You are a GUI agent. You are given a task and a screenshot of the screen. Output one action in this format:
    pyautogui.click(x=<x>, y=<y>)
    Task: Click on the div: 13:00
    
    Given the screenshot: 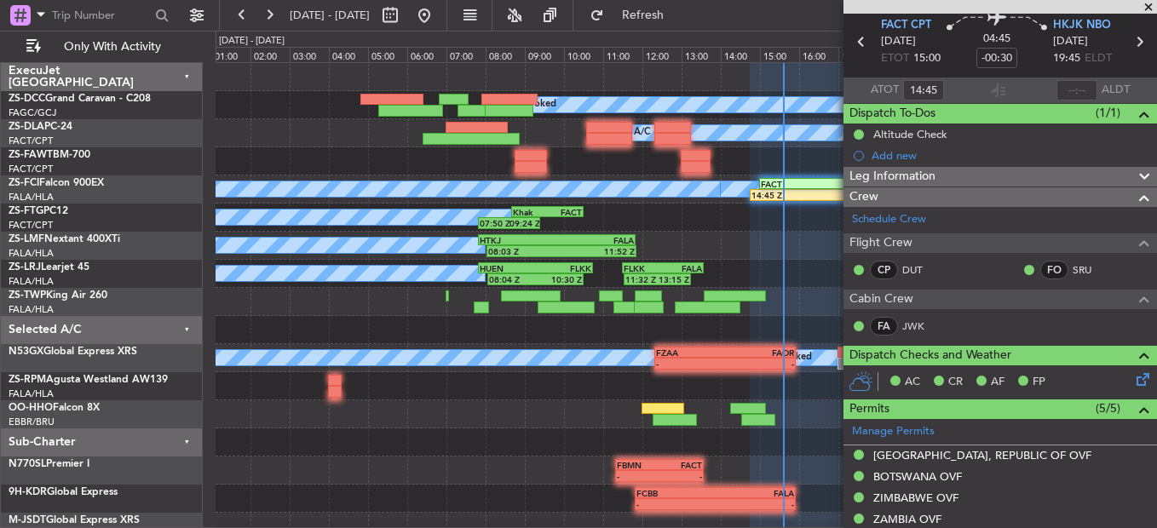 What is the action you would take?
    pyautogui.click(x=701, y=55)
    